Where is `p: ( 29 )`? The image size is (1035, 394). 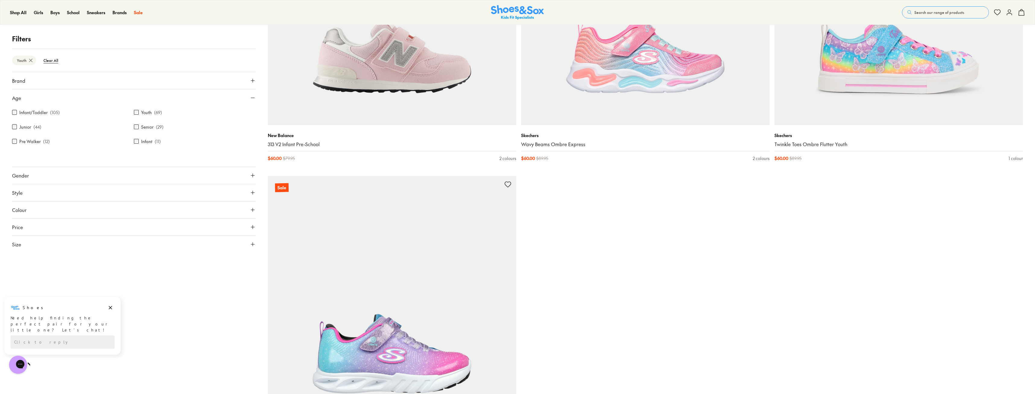
p: ( 29 ) is located at coordinates (160, 127).